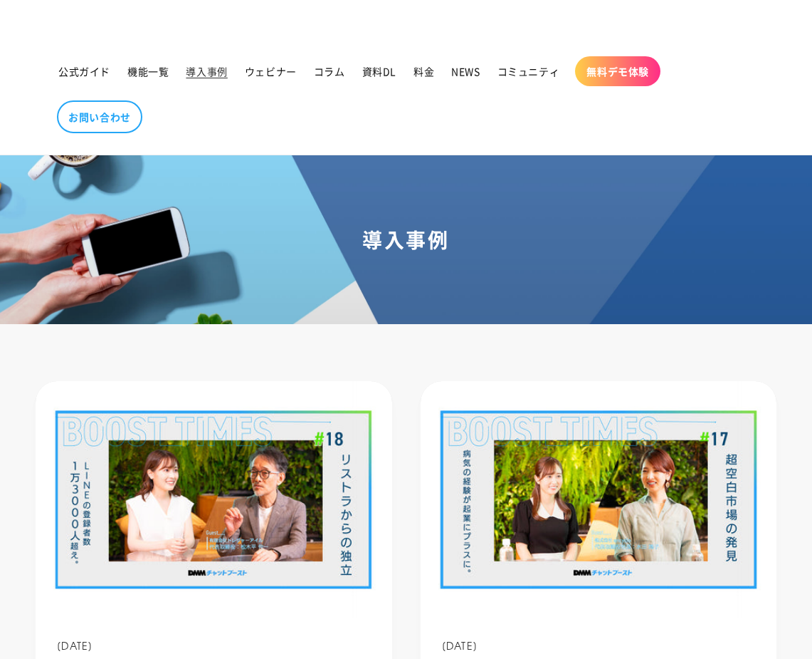  Describe the element at coordinates (214, 499) in the screenshot. I see `img: 自らをリストラし独立の道へ！LINE登録者数約13,000人！？｜BOOST TIMES!#18` at that location.